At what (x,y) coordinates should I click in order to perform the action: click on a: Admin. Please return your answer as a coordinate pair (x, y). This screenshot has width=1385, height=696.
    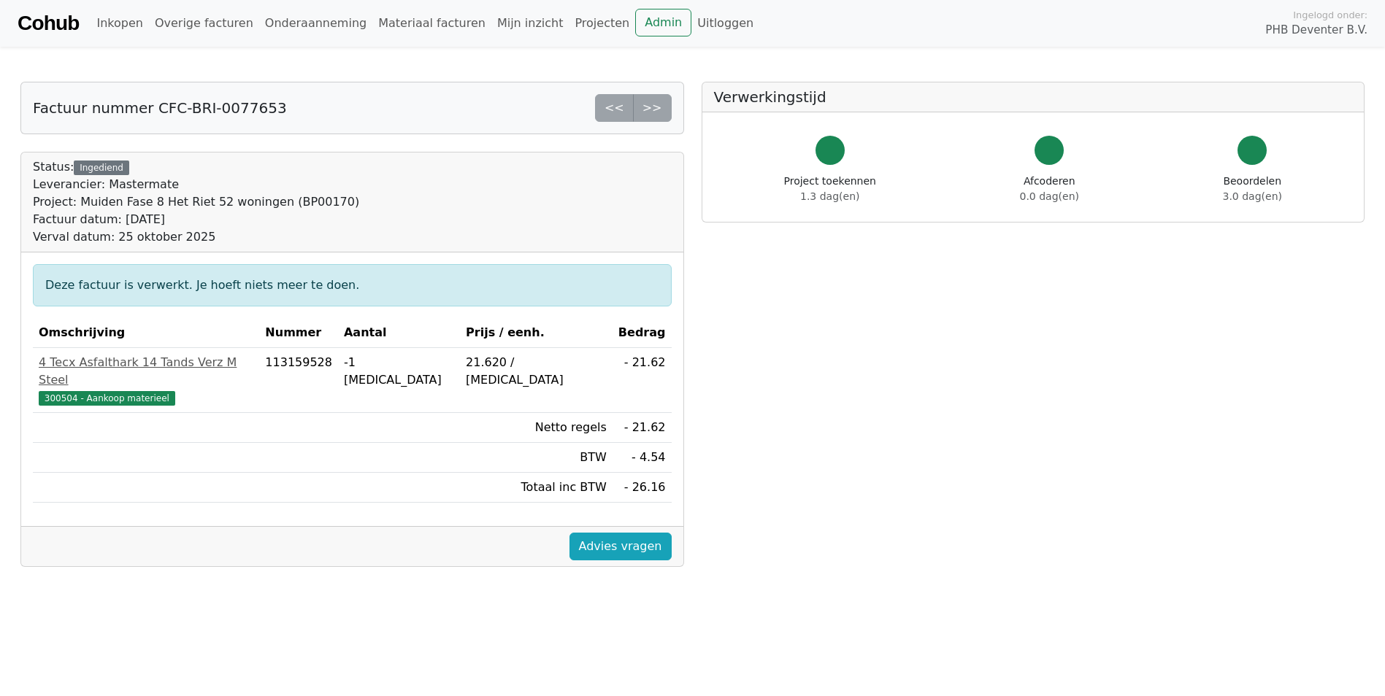
    Looking at the image, I should click on (663, 23).